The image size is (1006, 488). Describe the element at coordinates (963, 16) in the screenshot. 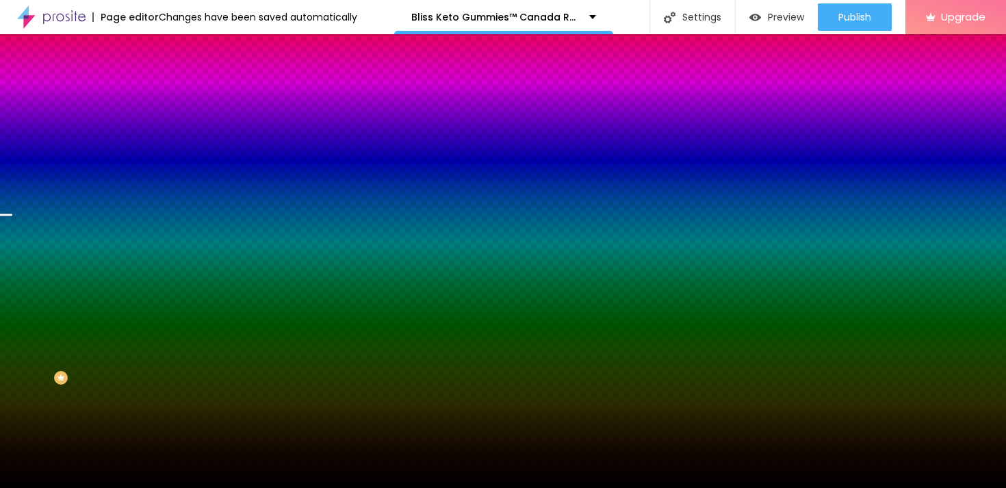

I see `span: Upgrade` at that location.